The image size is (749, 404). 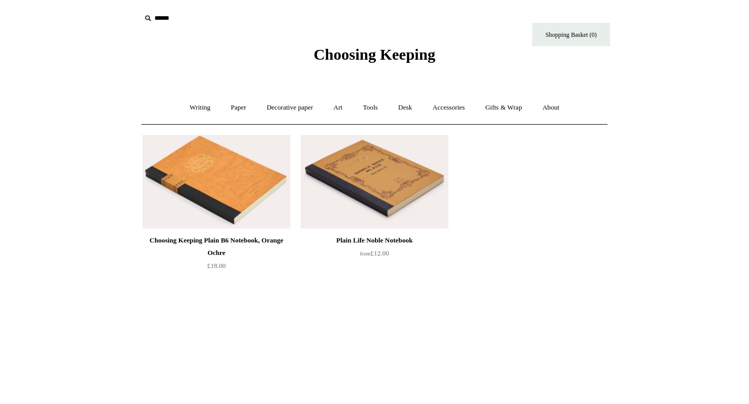 What do you see at coordinates (216, 247) in the screenshot?
I see `div: Choosing Keeping Plain B6 Notebook, Orange Ochre` at bounding box center [216, 247].